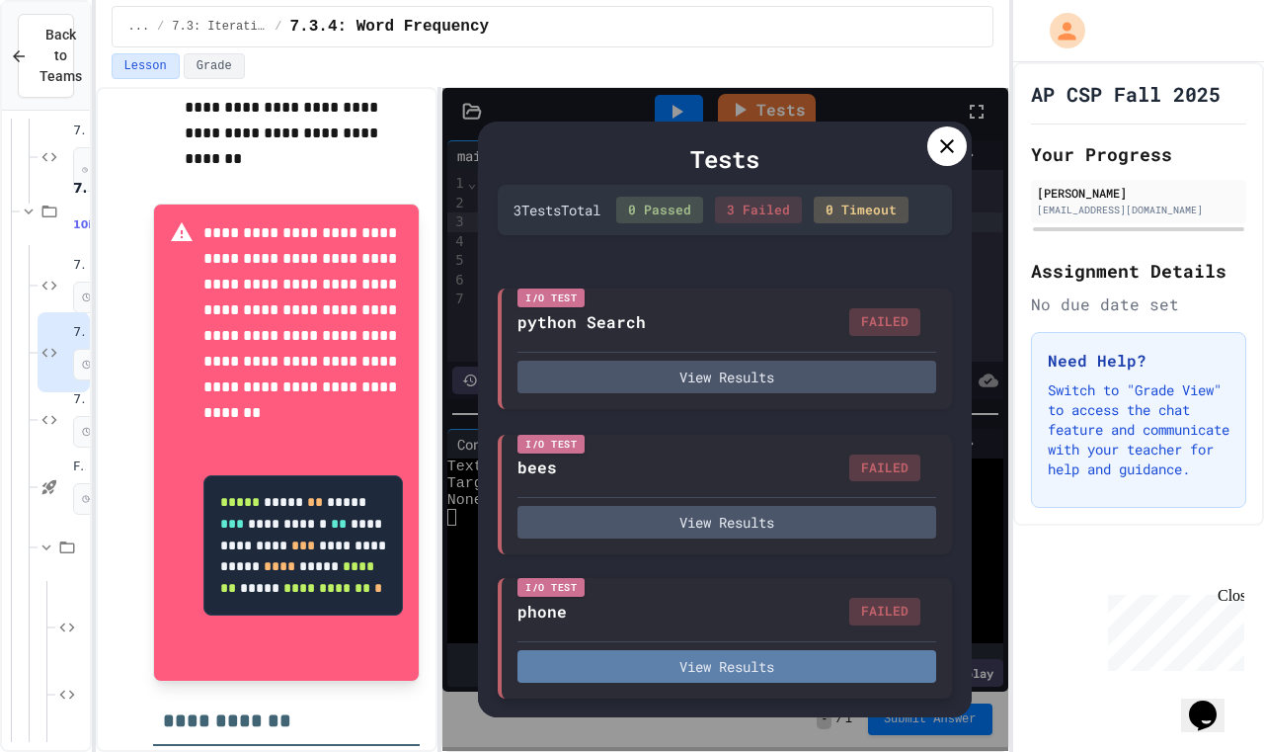 The image size is (1264, 752). Describe the element at coordinates (557, 209) in the screenshot. I see `div: 3 Test s Total` at that location.